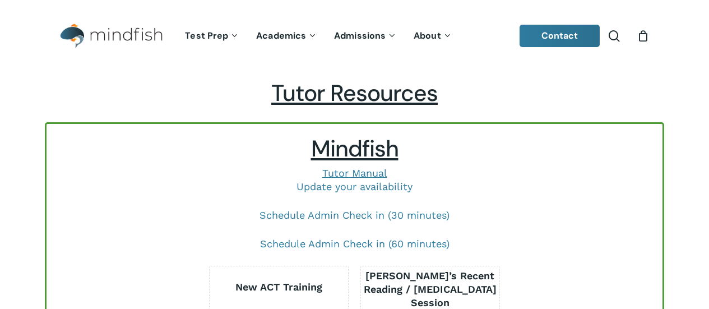 The height and width of the screenshot is (309, 709). Describe the element at coordinates (354, 93) in the screenshot. I see `span: Tutor Resources` at that location.